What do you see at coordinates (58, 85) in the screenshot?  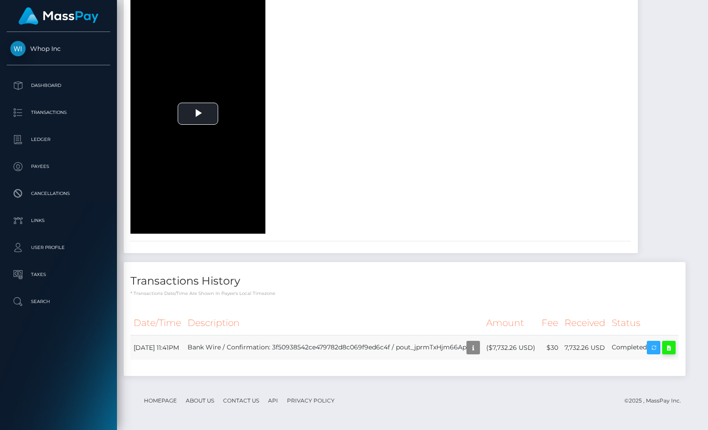 I see `a: Dashboard` at bounding box center [58, 85].